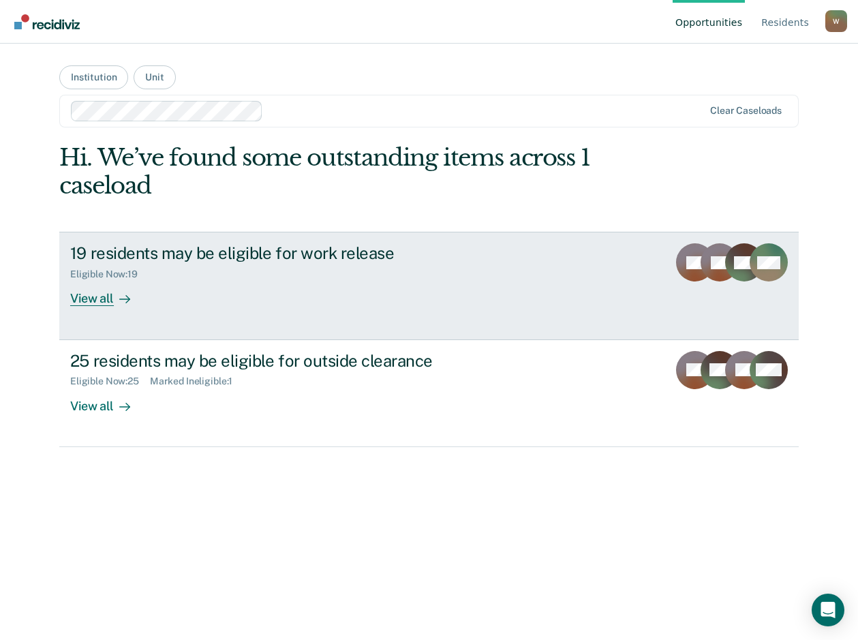  I want to click on a: 19 residents may be eligible for work releaseEligible Now:19View all, so click(429, 286).